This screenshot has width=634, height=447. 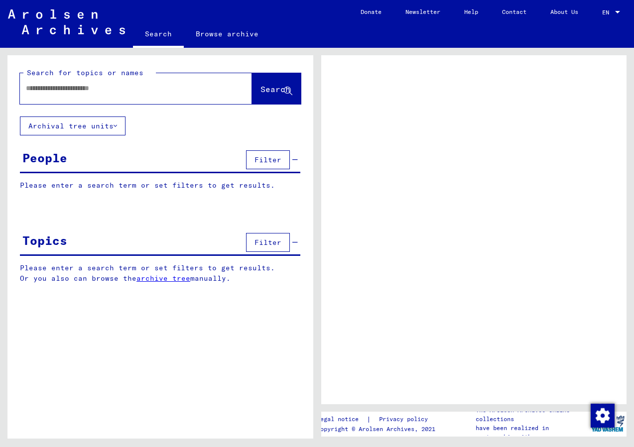 I want to click on p: Please enter a search term or set filters to get results. Or you also can browse the manually., so click(x=160, y=273).